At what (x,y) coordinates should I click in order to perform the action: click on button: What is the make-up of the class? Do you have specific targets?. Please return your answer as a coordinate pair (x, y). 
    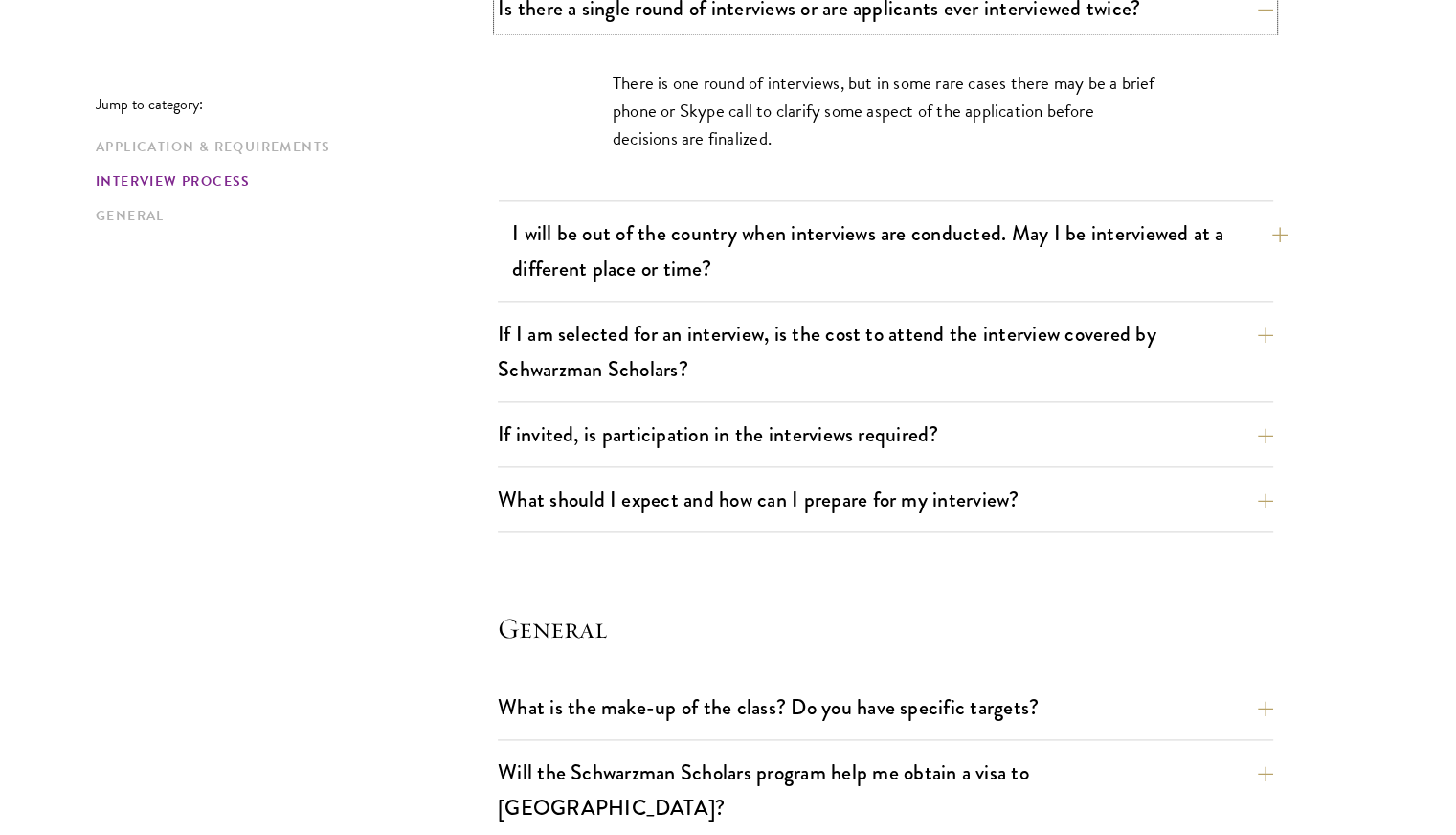
    Looking at the image, I should click on (885, 707).